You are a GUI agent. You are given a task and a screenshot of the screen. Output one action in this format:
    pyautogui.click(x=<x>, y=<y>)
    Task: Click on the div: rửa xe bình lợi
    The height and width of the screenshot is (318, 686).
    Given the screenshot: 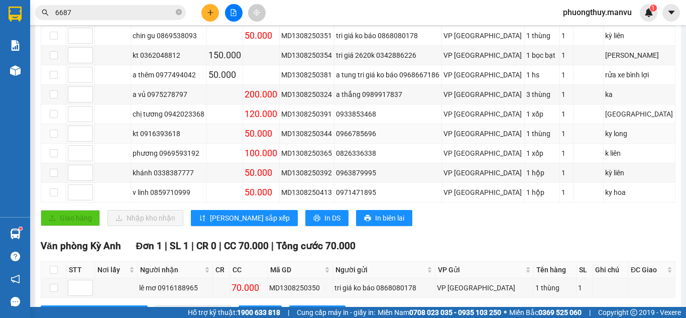 What is the action you would take?
    pyautogui.click(x=639, y=75)
    